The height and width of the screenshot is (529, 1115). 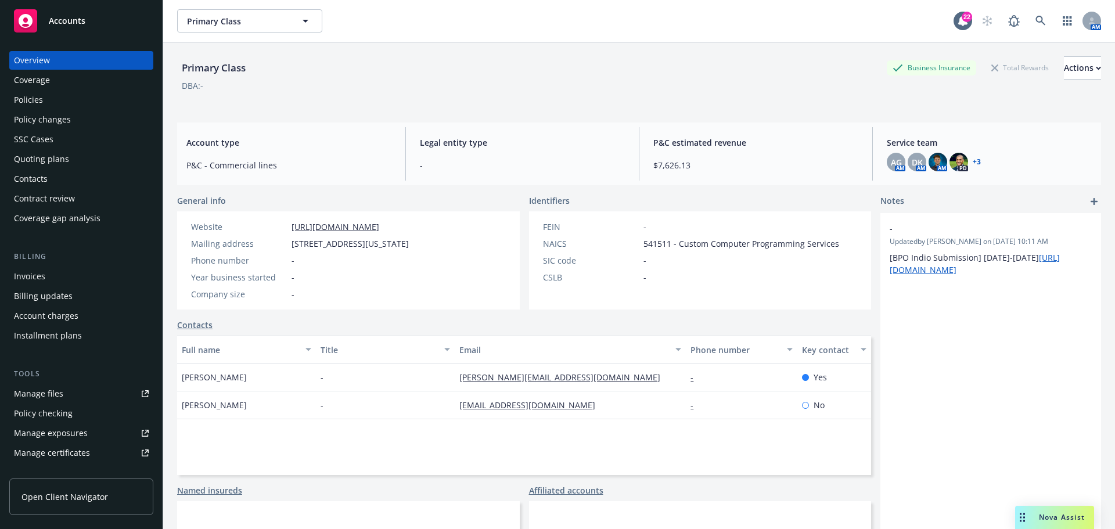 I want to click on span: P&C - Commercial lines, so click(x=289, y=165).